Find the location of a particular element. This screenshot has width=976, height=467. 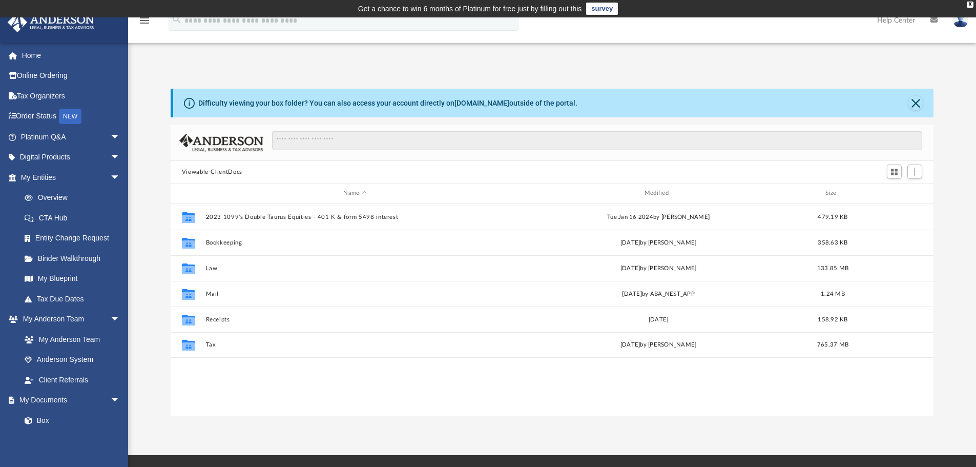

a: My Documentsarrow_drop_down is located at coordinates (69, 400).